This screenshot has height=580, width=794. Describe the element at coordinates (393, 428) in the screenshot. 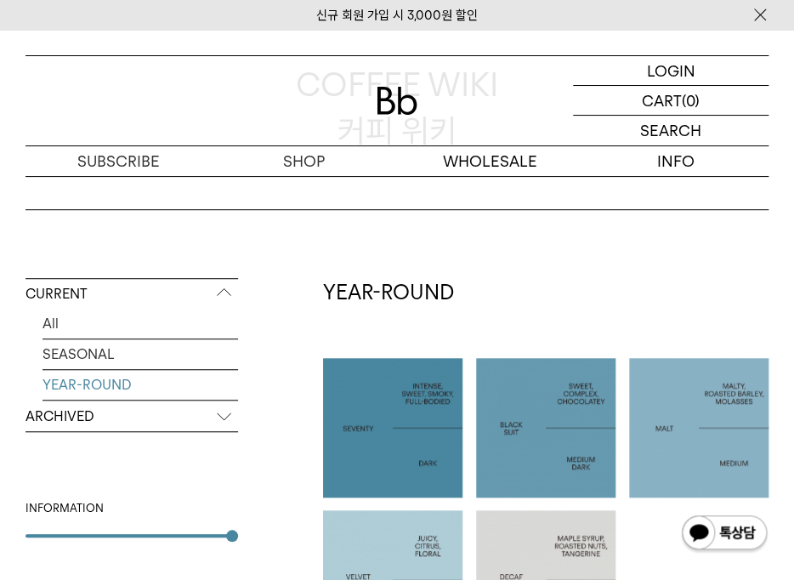

I see `a: 세븐티SEVENTY` at that location.